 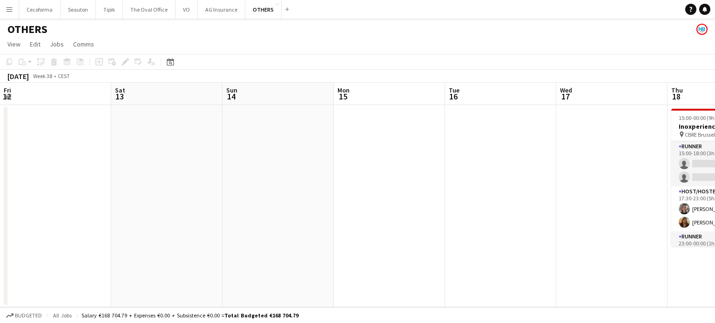 What do you see at coordinates (83, 44) in the screenshot?
I see `span: Comms` at bounding box center [83, 44].